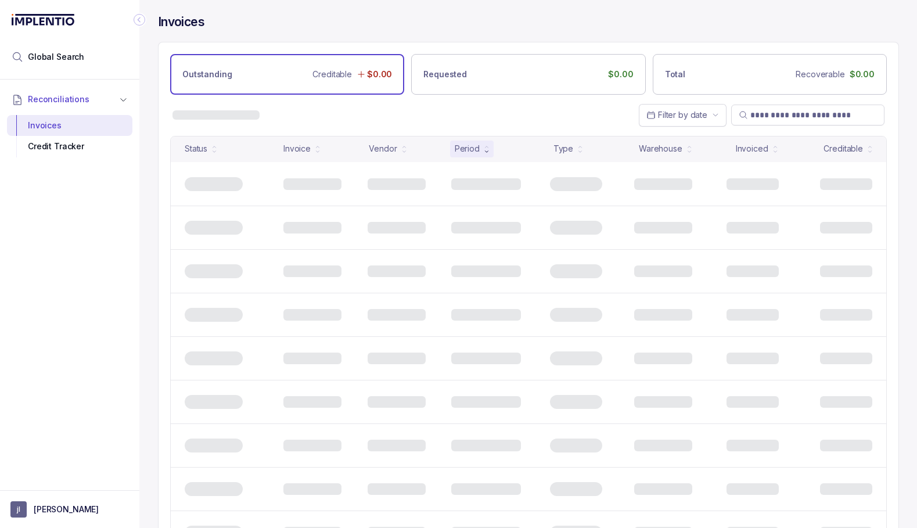  I want to click on div: Collapse Icon, so click(139, 20).